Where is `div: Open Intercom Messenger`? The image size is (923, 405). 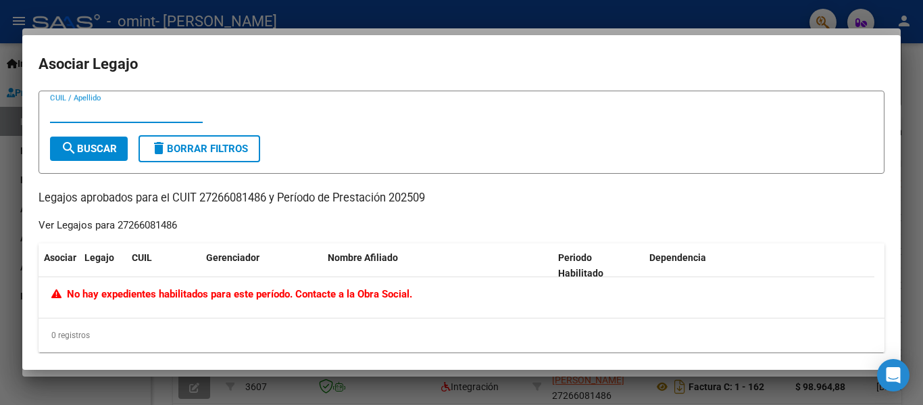
div: Open Intercom Messenger is located at coordinates (893, 375).